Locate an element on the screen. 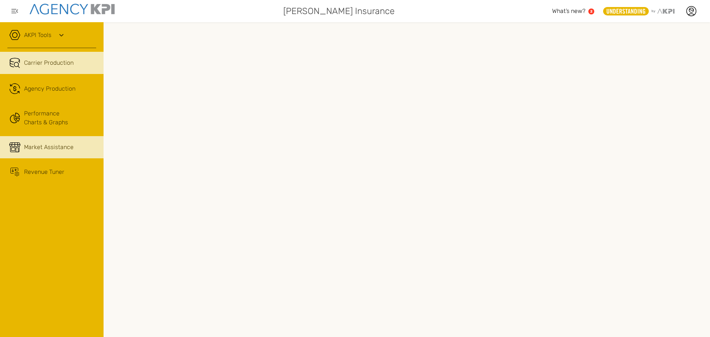 The image size is (710, 337). a: AKPI Tools is located at coordinates (38, 35).